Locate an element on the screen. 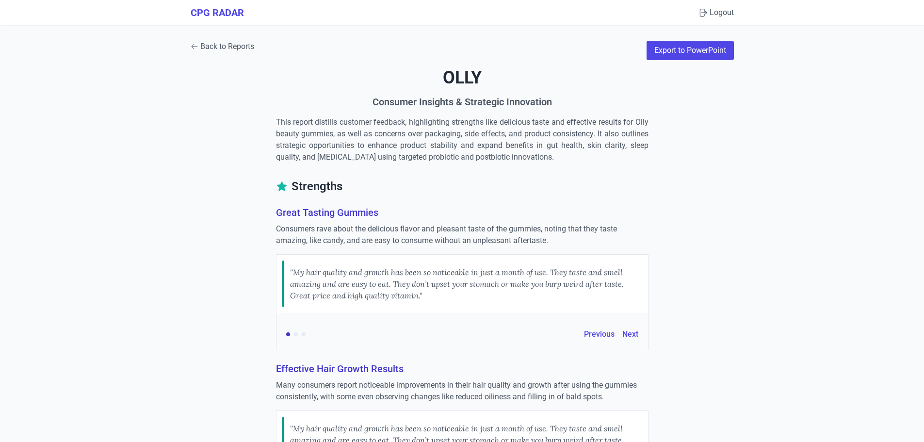 Image resolution: width=924 pixels, height=442 pixels. a: CPG RADAR is located at coordinates (217, 13).